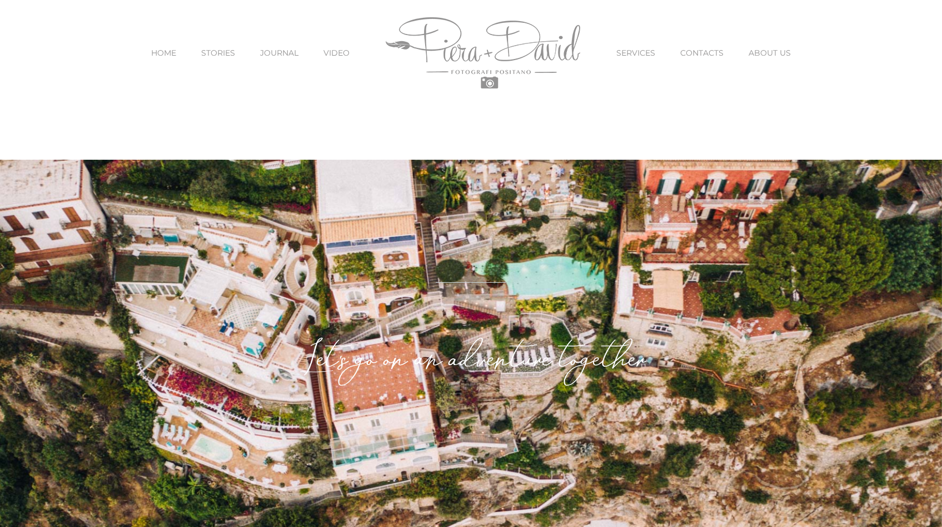 The height and width of the screenshot is (527, 942). What do you see at coordinates (636, 53) in the screenshot?
I see `span: SERVICES` at bounding box center [636, 53].